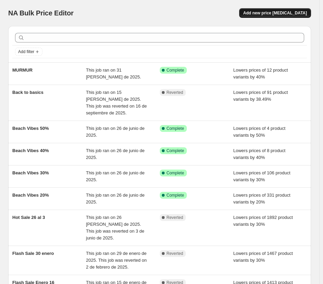 This screenshot has width=323, height=284. I want to click on span: Lowers prices of 8 product variants by 40%, so click(259, 154).